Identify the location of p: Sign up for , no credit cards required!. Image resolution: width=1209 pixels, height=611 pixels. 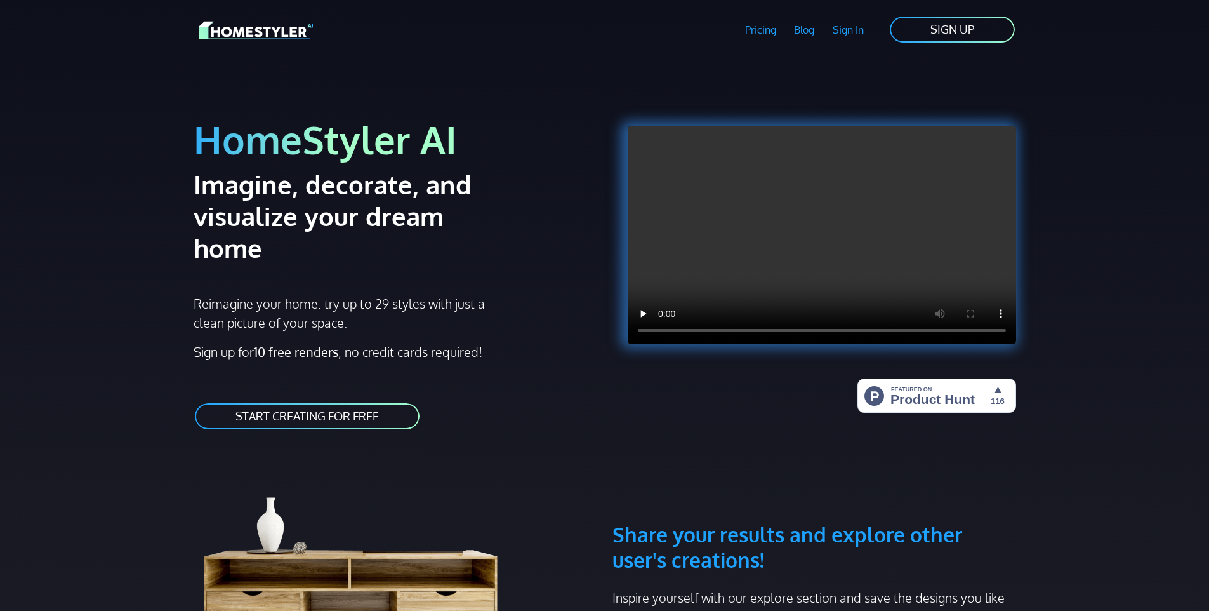
(396, 352).